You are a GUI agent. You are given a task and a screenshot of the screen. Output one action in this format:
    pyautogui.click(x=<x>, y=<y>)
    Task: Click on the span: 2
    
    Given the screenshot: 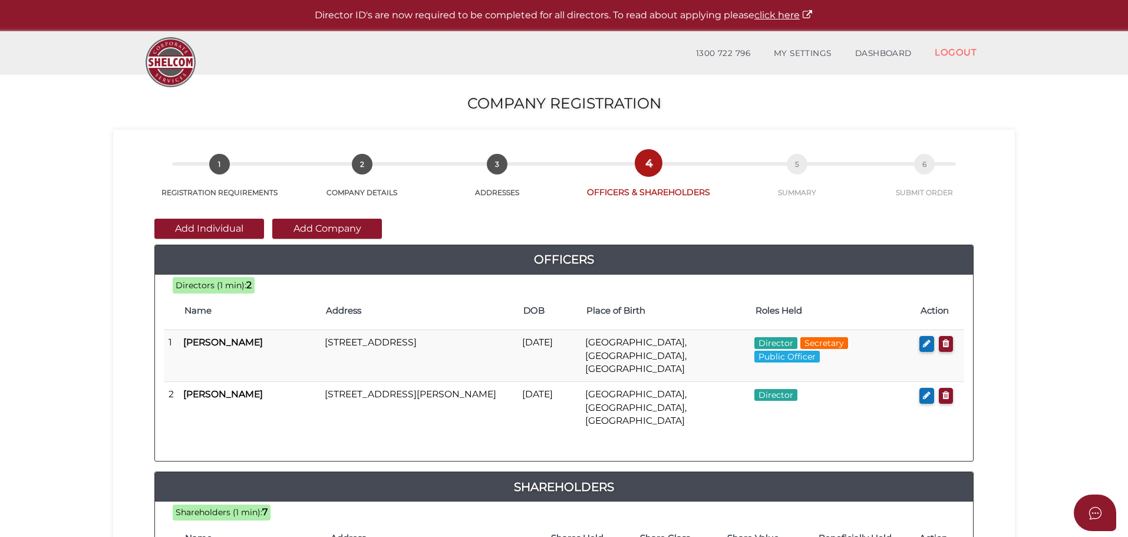 What is the action you would take?
    pyautogui.click(x=362, y=164)
    